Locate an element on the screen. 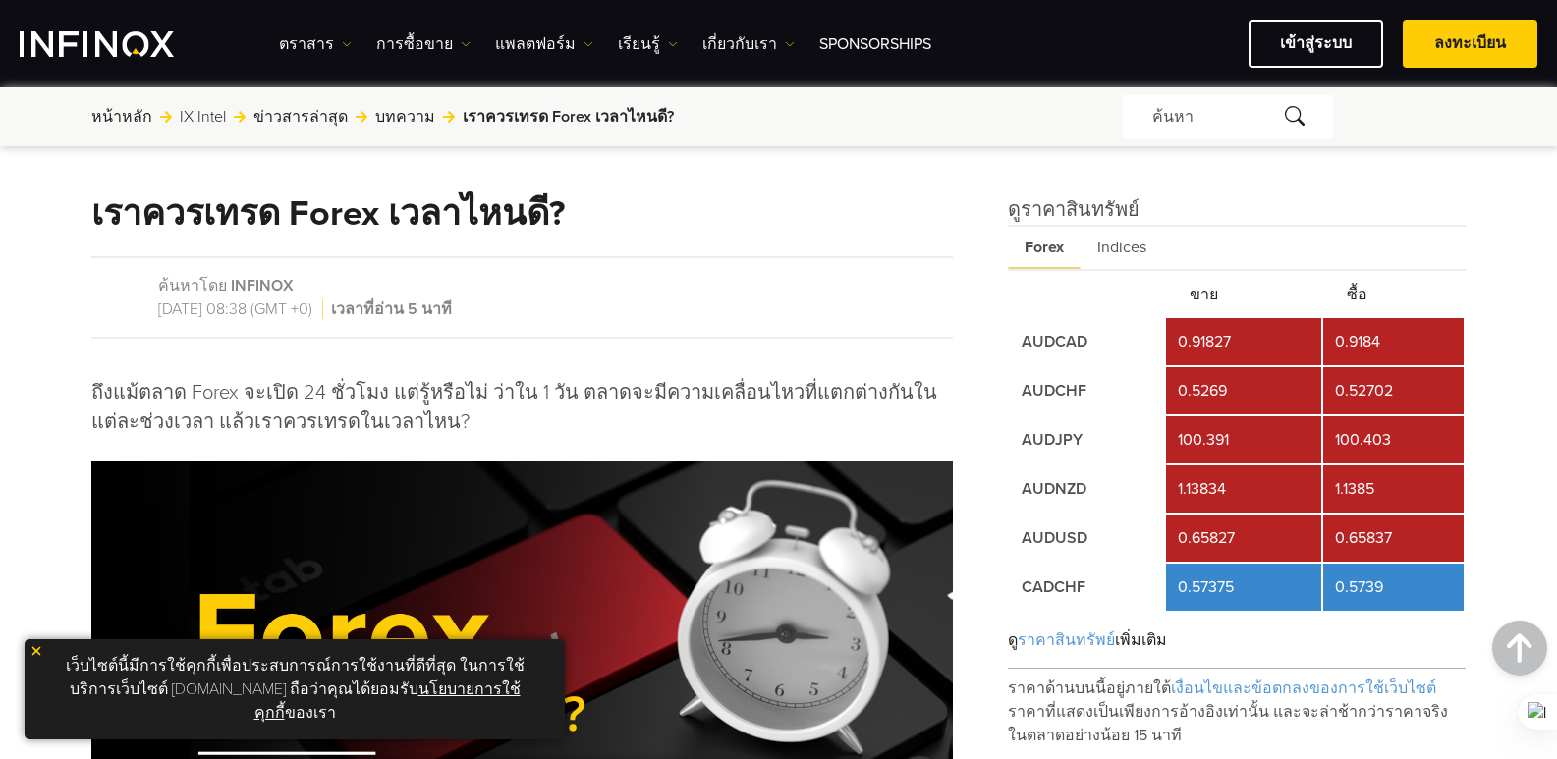 The image size is (1557, 759). a: บทความ is located at coordinates (405, 117).